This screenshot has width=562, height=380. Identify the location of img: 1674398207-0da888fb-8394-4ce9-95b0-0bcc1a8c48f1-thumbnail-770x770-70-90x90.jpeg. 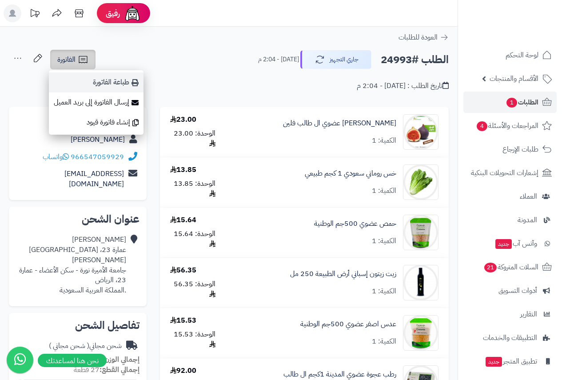
(420, 132).